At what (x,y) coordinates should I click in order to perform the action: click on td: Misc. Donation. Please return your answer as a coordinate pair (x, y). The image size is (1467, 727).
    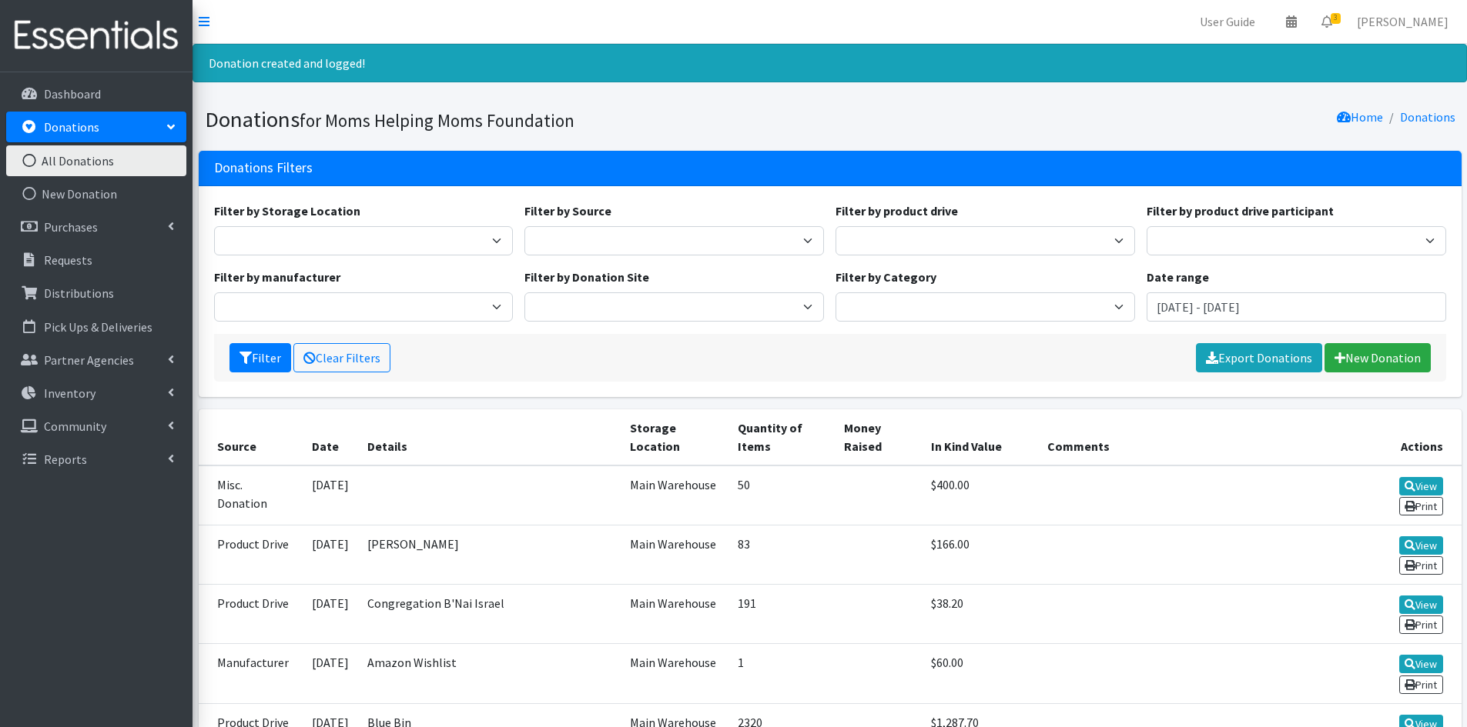
    Looking at the image, I should click on (250, 496).